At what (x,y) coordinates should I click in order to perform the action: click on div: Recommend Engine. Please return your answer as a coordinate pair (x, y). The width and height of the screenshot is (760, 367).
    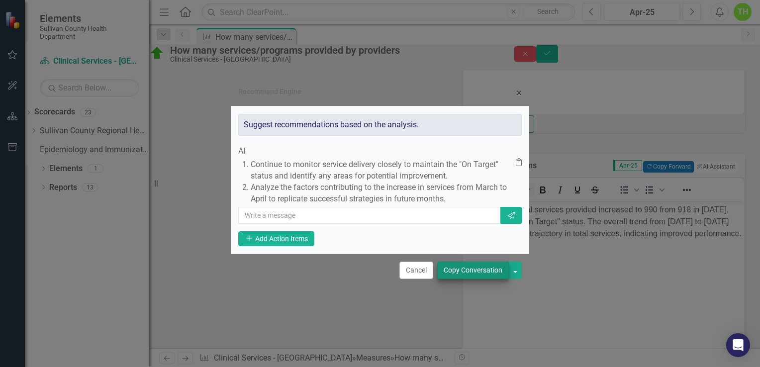
    Looking at the image, I should click on (270, 92).